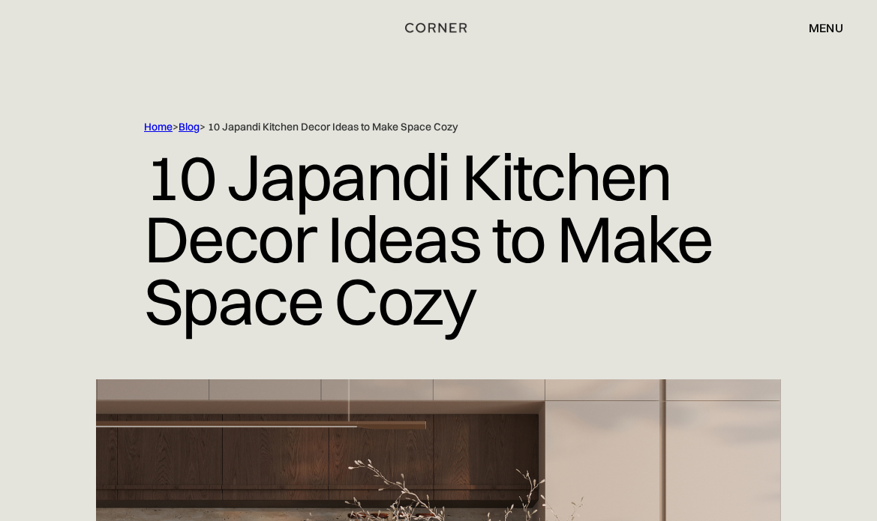  I want to click on h1: 10 Japandi Kitchen Decor Ideas to Make Space Cozy, so click(438, 238).